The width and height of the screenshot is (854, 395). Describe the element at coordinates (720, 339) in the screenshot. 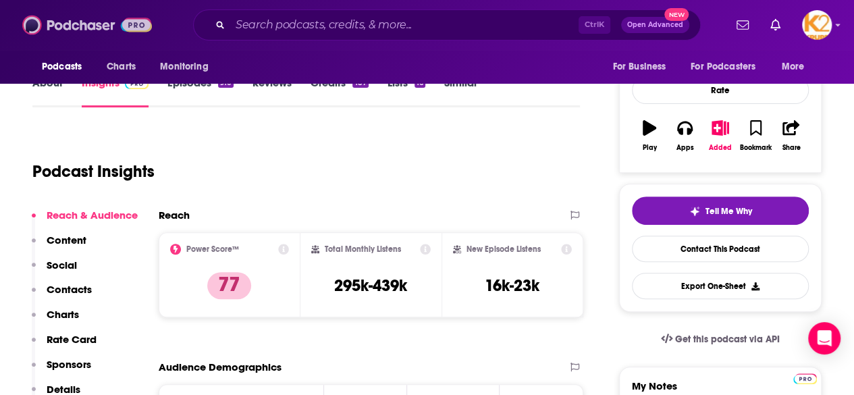

I see `a: Get this podcast via API` at that location.